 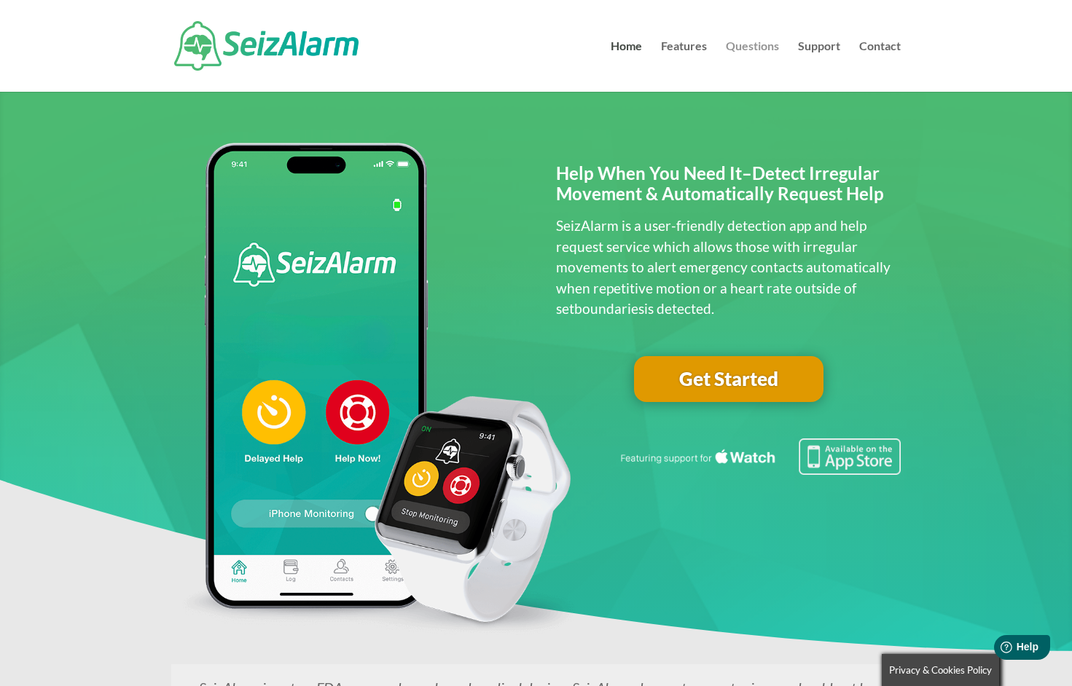 What do you see at coordinates (728, 267) in the screenshot?
I see `p: SeizAlarm is a user-friendly detection app and help request service which allows those with irreg...` at bounding box center [728, 267].